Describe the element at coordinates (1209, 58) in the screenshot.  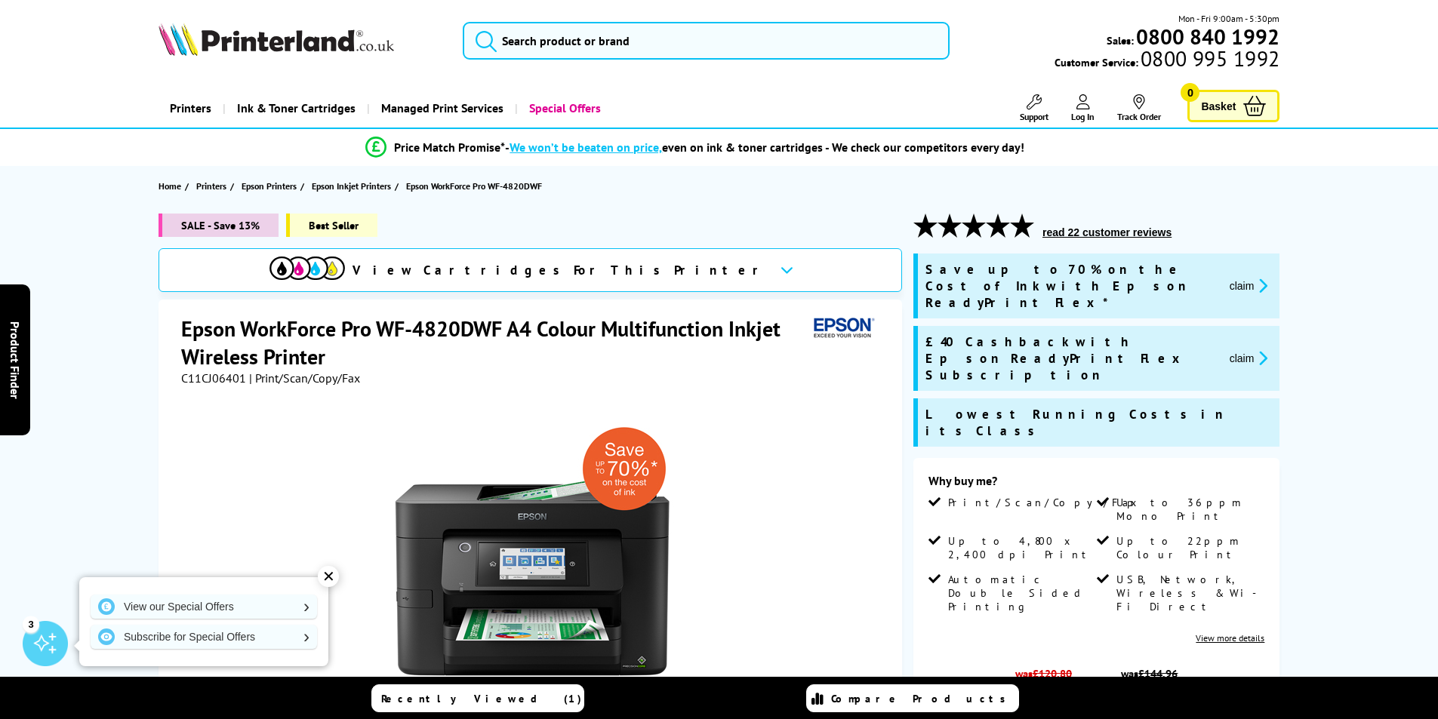
I see `span: 0800 995 1992` at that location.